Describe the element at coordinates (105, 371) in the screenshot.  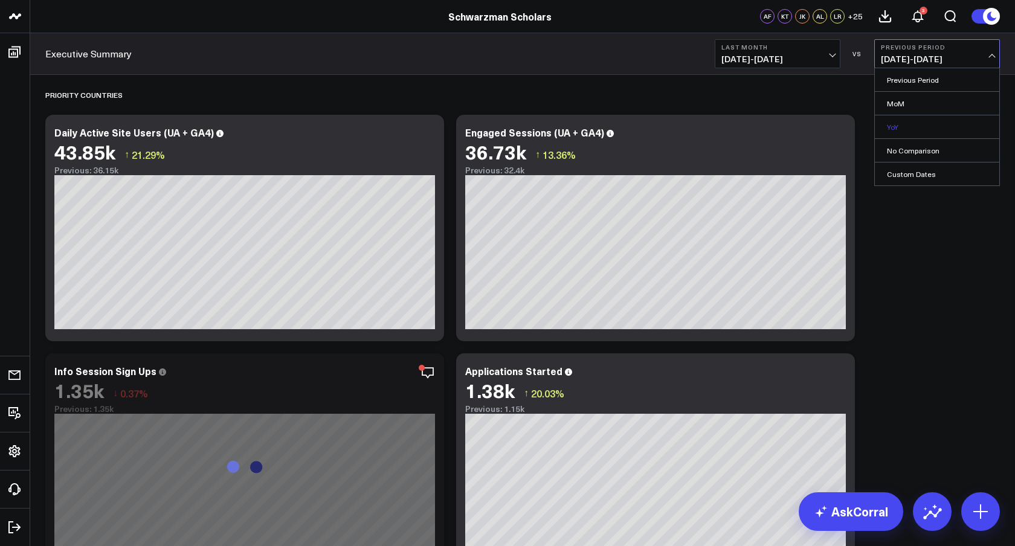
I see `div: Info Session Sign Ups` at that location.